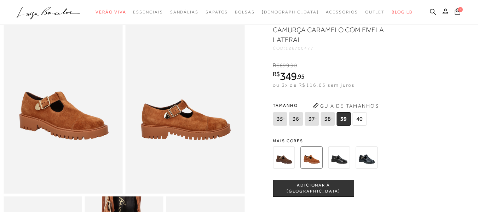 The width and height of the screenshot is (478, 212). I want to click on span: Bolsas, so click(245, 12).